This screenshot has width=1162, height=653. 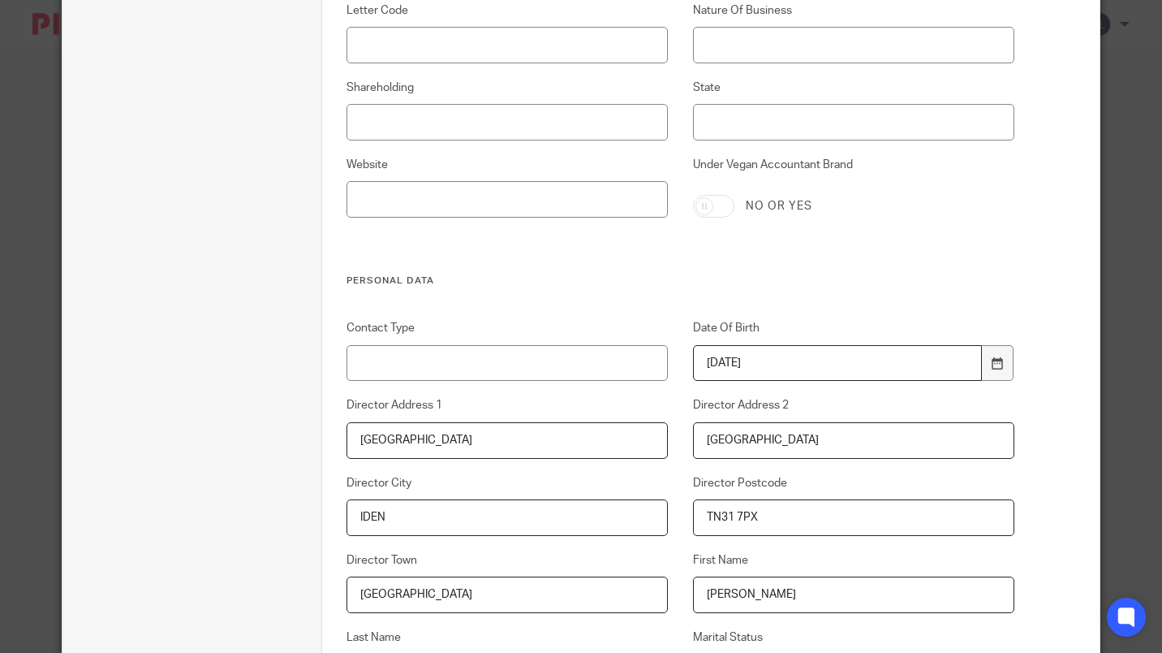 What do you see at coordinates (854, 405) in the screenshot?
I see `label: Director Address 2` at bounding box center [854, 405].